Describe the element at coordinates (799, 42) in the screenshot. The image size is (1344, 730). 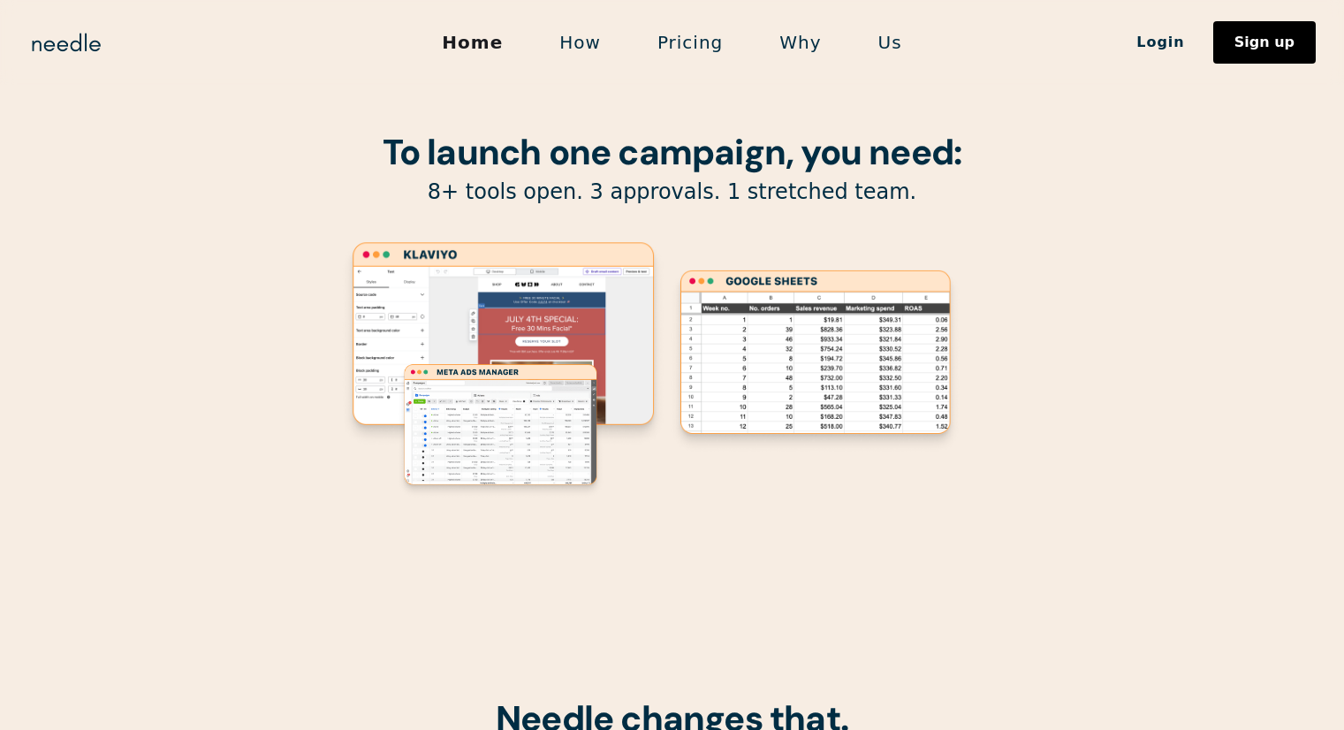
I see `a: Why` at that location.